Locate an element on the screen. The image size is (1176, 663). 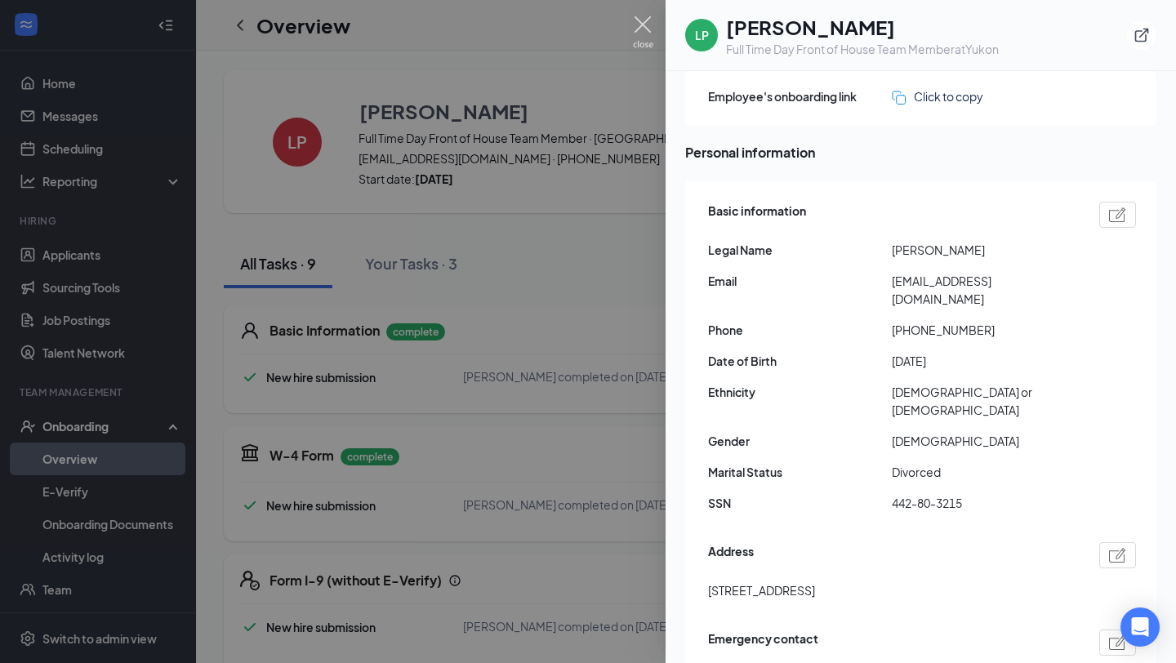
span: Legal Name is located at coordinates (800, 250).